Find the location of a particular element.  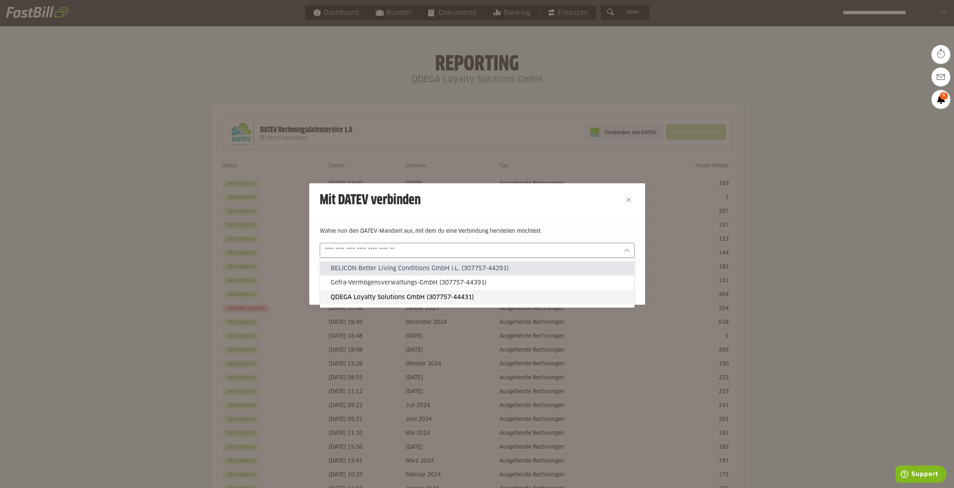

a: 8 is located at coordinates (941, 99).